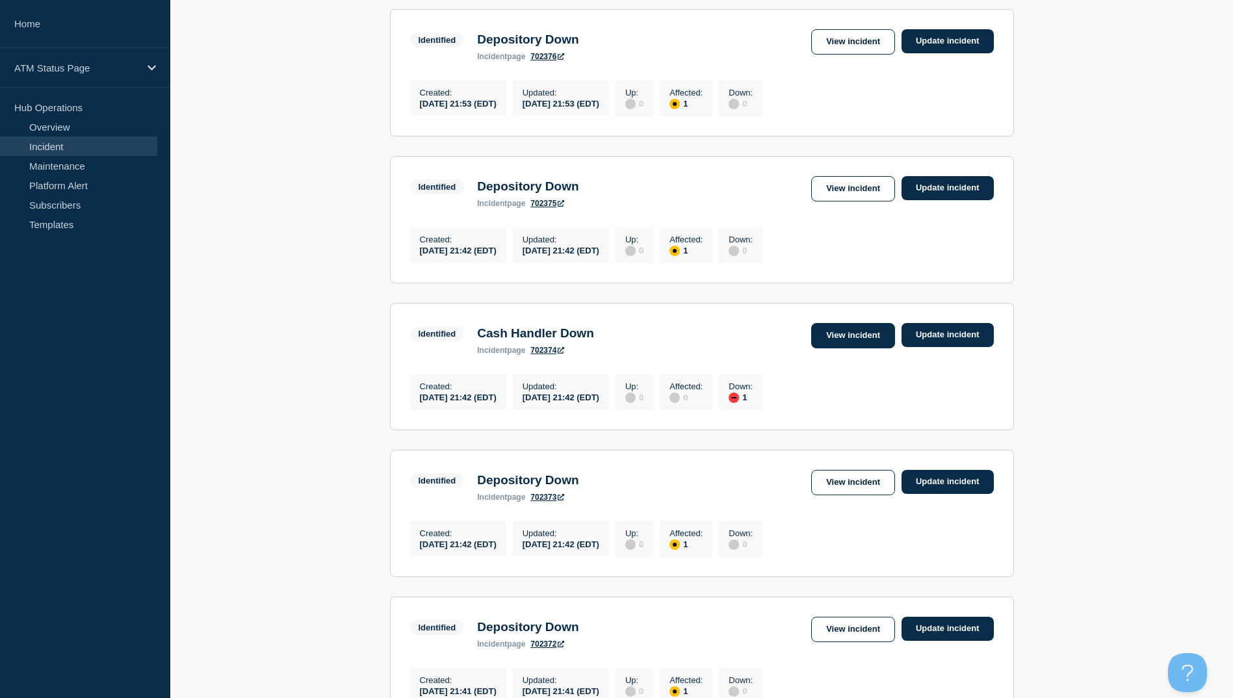 The width and height of the screenshot is (1233, 698). I want to click on a: 702375, so click(547, 203).